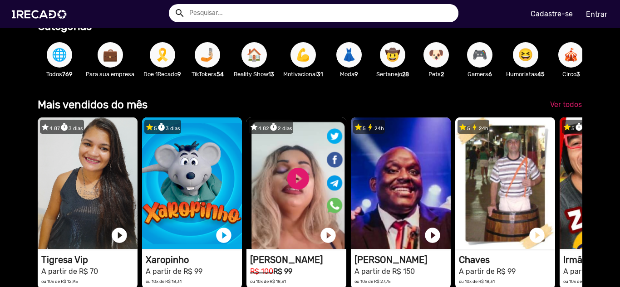  What do you see at coordinates (384, 271) in the screenshot?
I see `small: A partir de R$ 150` at bounding box center [384, 271].